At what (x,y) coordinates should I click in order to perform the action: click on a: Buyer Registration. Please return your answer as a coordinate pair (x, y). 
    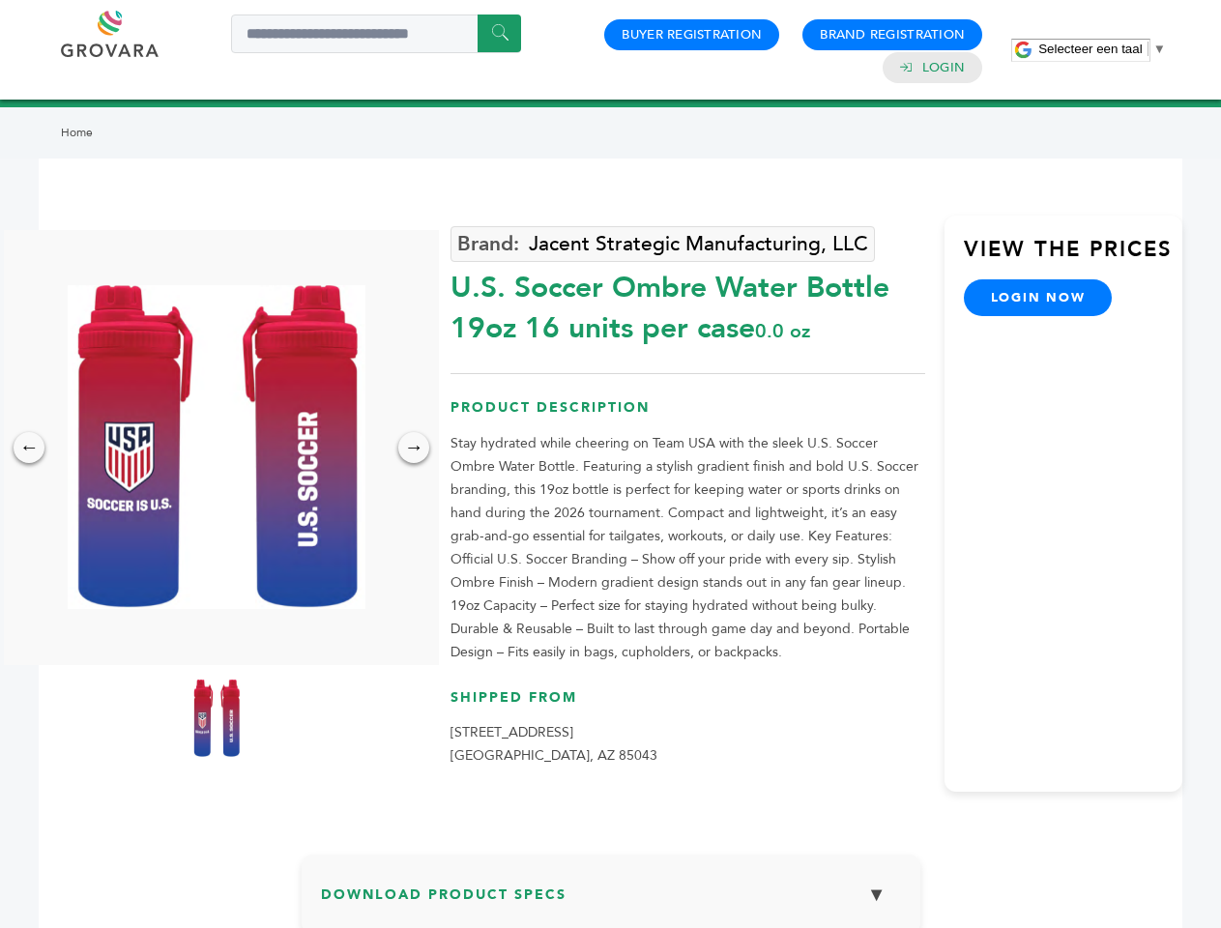
    Looking at the image, I should click on (691, 35).